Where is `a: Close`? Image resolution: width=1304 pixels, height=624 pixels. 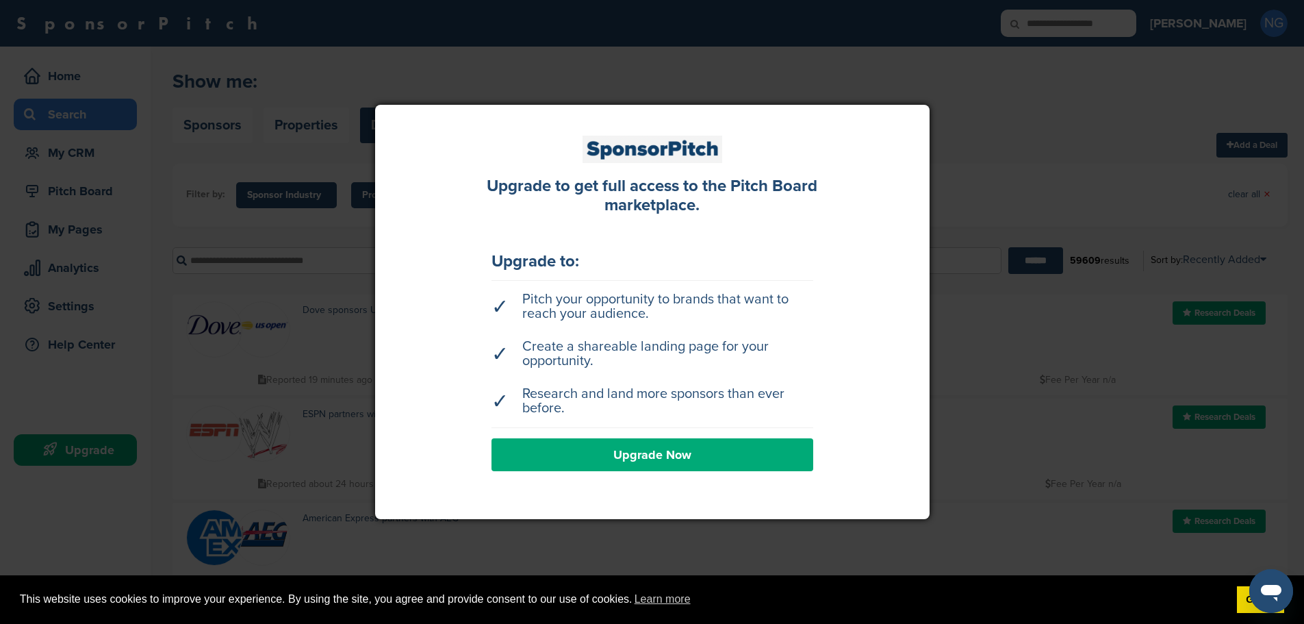 a: Close is located at coordinates (928, 106).